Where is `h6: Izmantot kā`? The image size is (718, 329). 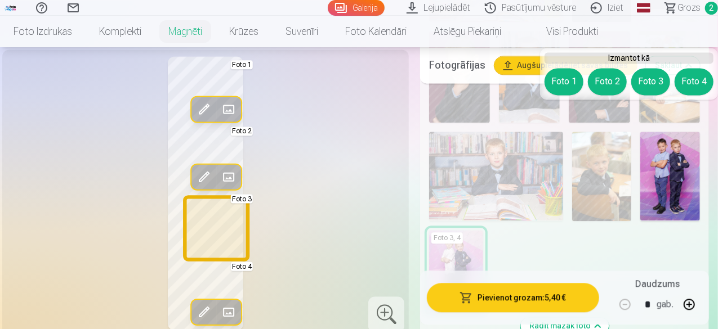 h6: Izmantot kā is located at coordinates (629, 58).